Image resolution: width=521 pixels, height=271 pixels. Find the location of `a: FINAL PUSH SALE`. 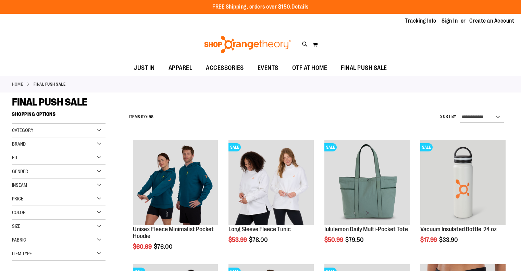

a: FINAL PUSH SALE is located at coordinates (364, 68).